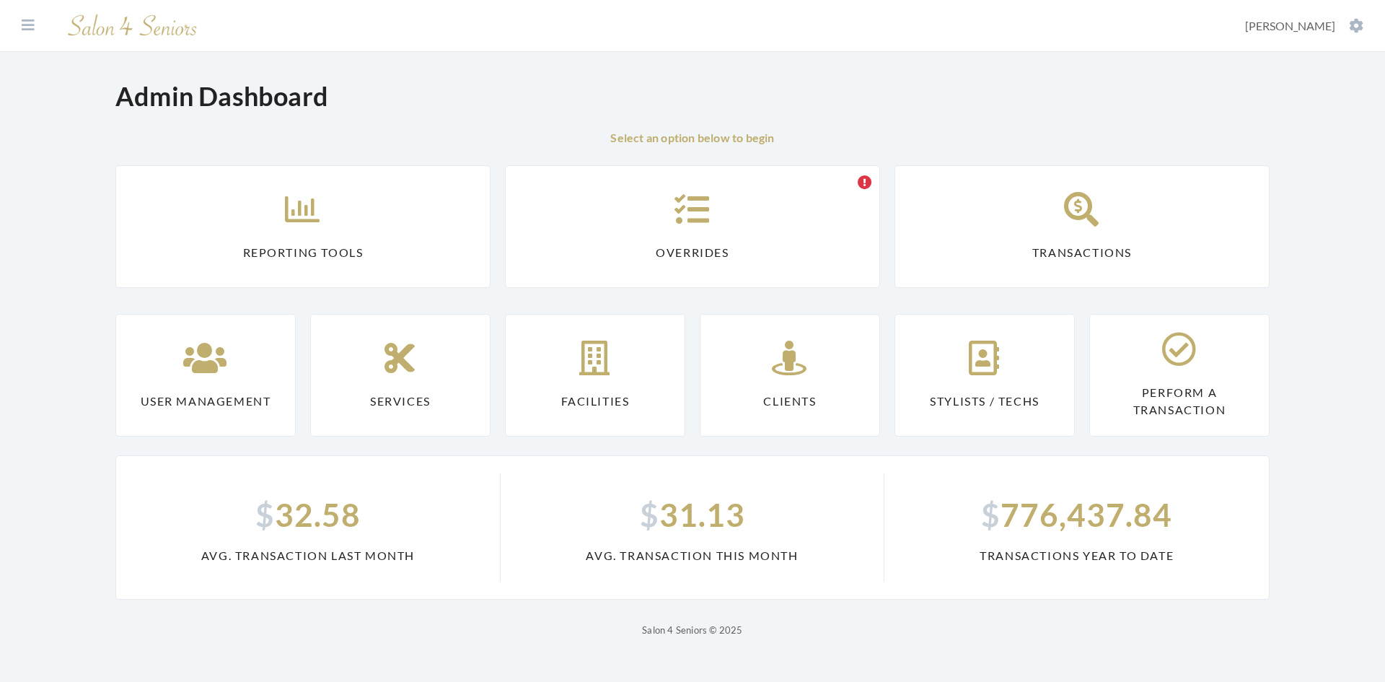 This screenshot has width=1385, height=682. What do you see at coordinates (303, 227) in the screenshot?
I see `a: Reporting Tools` at bounding box center [303, 227].